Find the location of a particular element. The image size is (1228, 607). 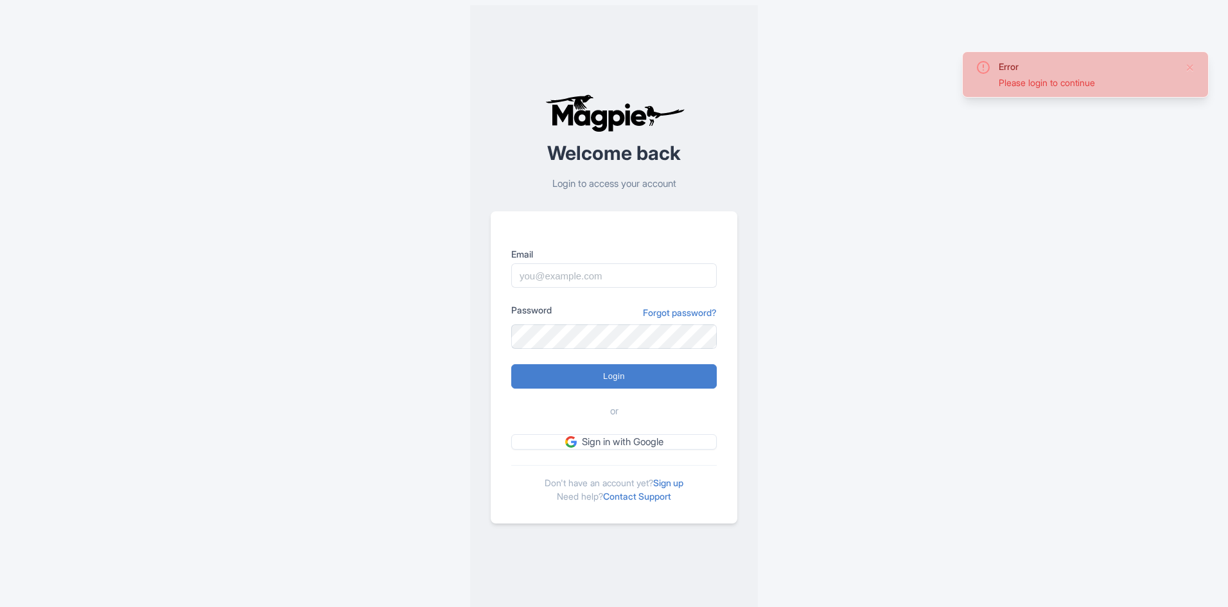

a: Sign up is located at coordinates (668, 482).